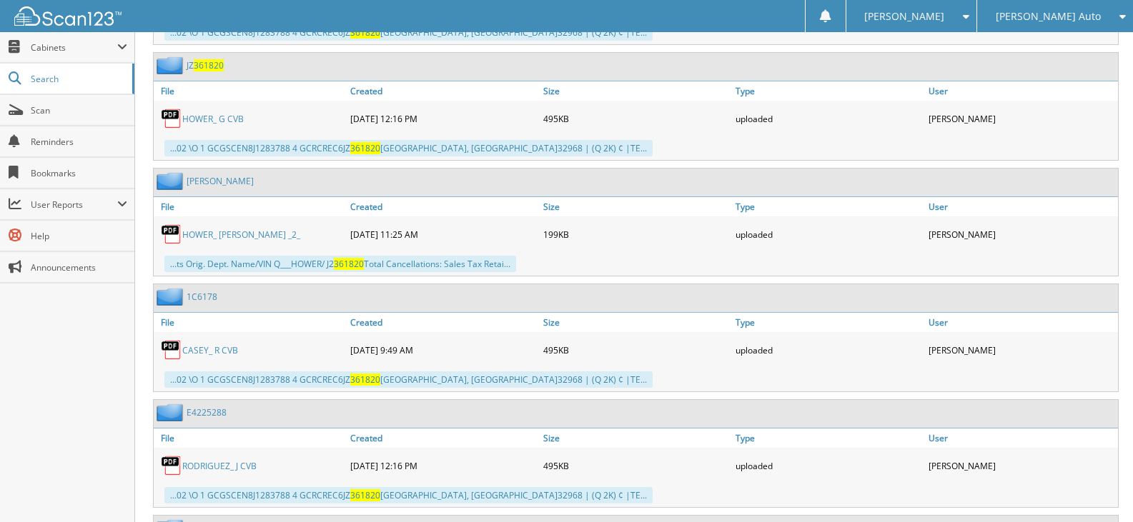 The image size is (1133, 522). What do you see at coordinates (1097, 488) in the screenshot?
I see `div: Chat Widget` at bounding box center [1097, 488].